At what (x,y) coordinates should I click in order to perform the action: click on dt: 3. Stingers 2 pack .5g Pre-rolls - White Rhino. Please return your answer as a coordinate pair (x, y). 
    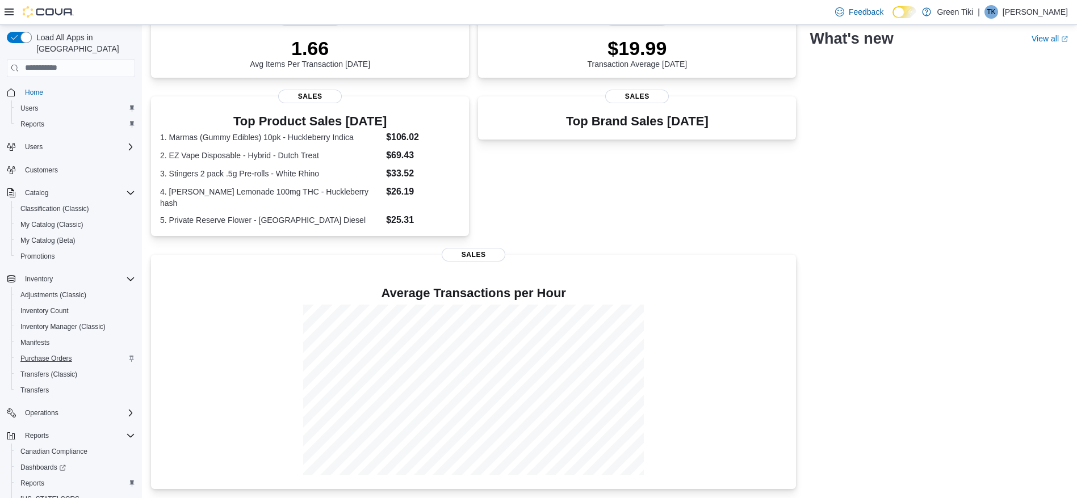
    Looking at the image, I should click on (271, 174).